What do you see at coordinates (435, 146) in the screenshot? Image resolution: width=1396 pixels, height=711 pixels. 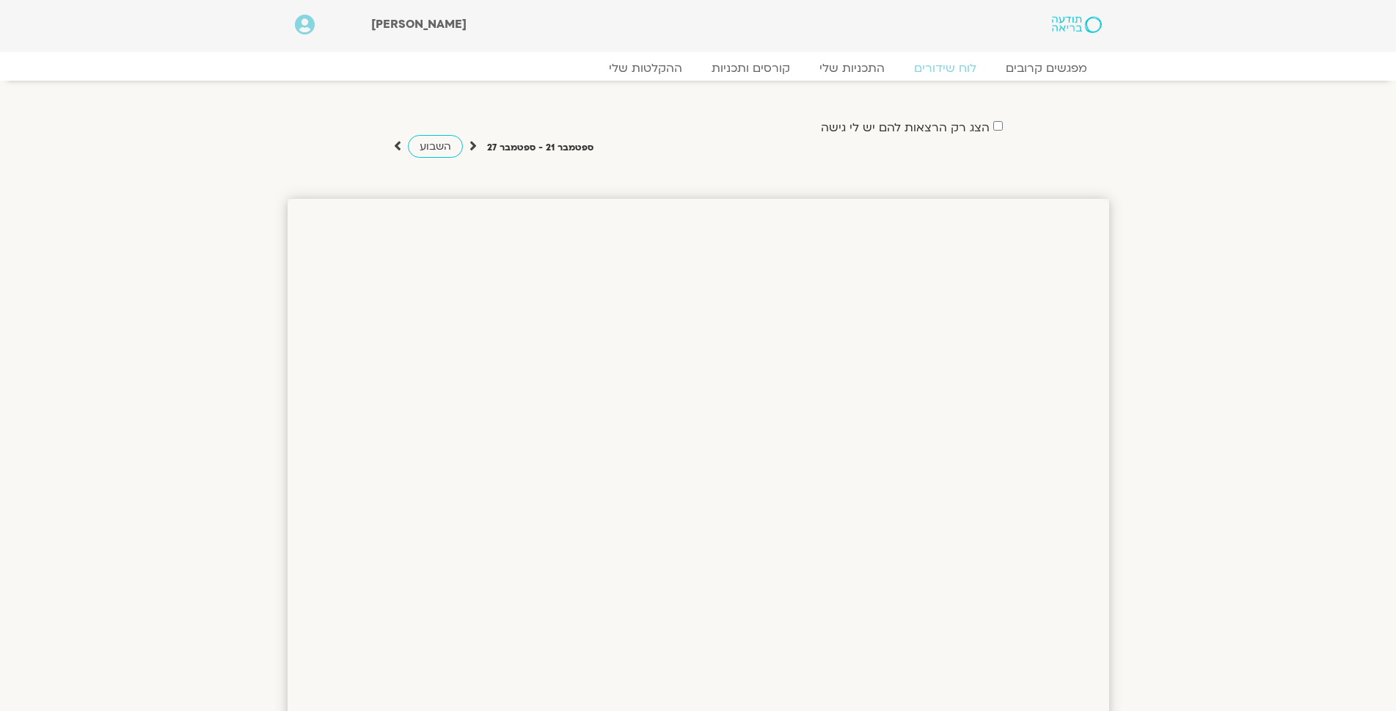 I see `span: השבוע` at bounding box center [435, 146].